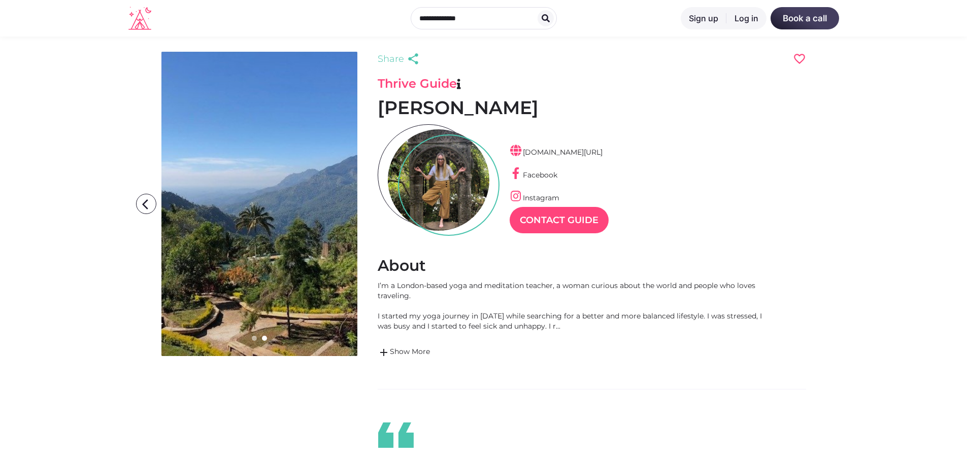  What do you see at coordinates (592, 84) in the screenshot?
I see `h3: Thrive Guide` at bounding box center [592, 84].